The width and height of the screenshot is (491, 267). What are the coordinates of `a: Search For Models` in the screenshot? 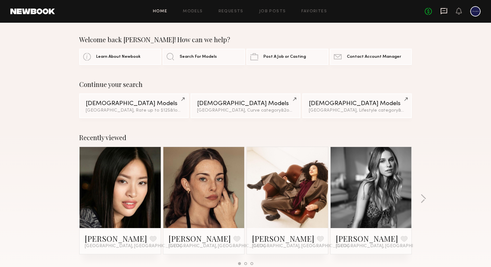 It's located at (203, 57).